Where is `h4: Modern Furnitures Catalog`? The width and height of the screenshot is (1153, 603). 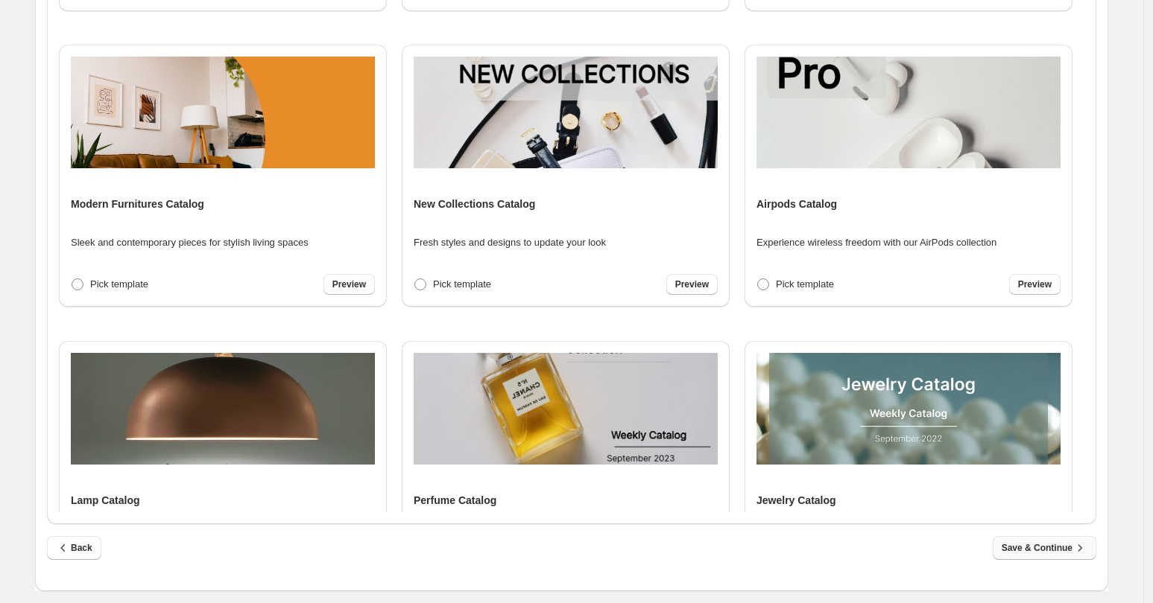
h4: Modern Furnitures Catalog is located at coordinates (137, 204).